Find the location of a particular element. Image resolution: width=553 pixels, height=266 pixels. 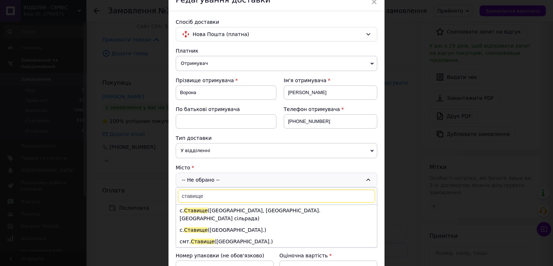

input: +380 is located at coordinates (331, 121).